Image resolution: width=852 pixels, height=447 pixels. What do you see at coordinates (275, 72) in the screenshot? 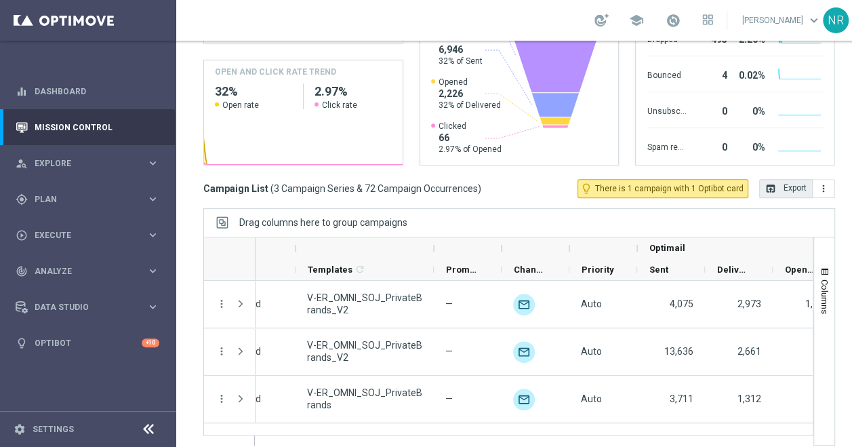
I see `h4: OPEN AND CLICK RATE TREND` at bounding box center [275, 72].